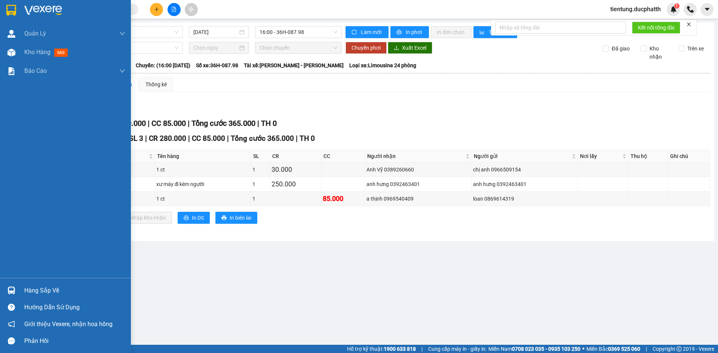 The image size is (718, 353). I want to click on span: Người nhận, so click(415, 156).